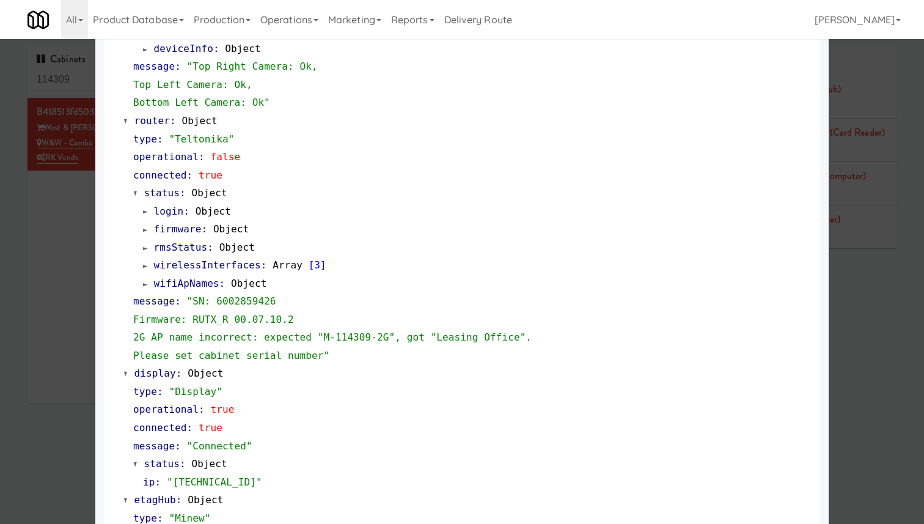 This screenshot has height=524, width=924. What do you see at coordinates (225, 84) in the screenshot?
I see `span: "Top Right Camera: Ok, Top Left Camera: Ok, Bottom Left Camera: Ok"` at bounding box center [225, 84].